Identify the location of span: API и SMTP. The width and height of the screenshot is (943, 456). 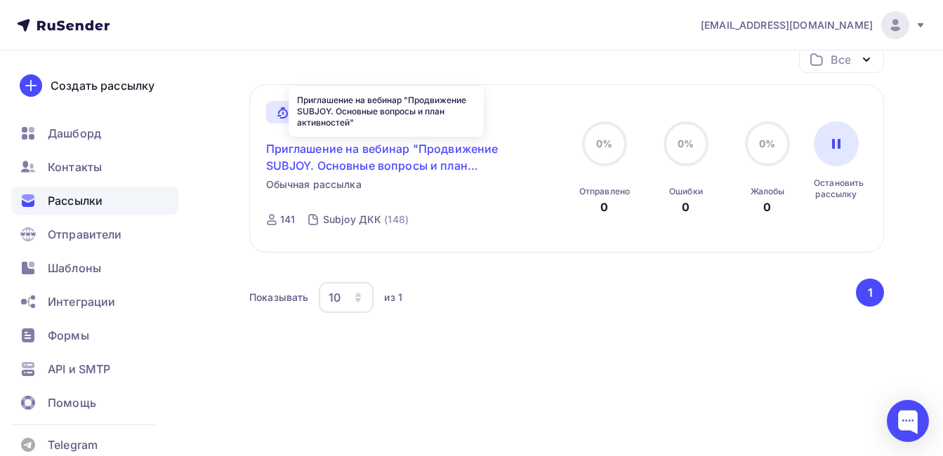
(79, 369).